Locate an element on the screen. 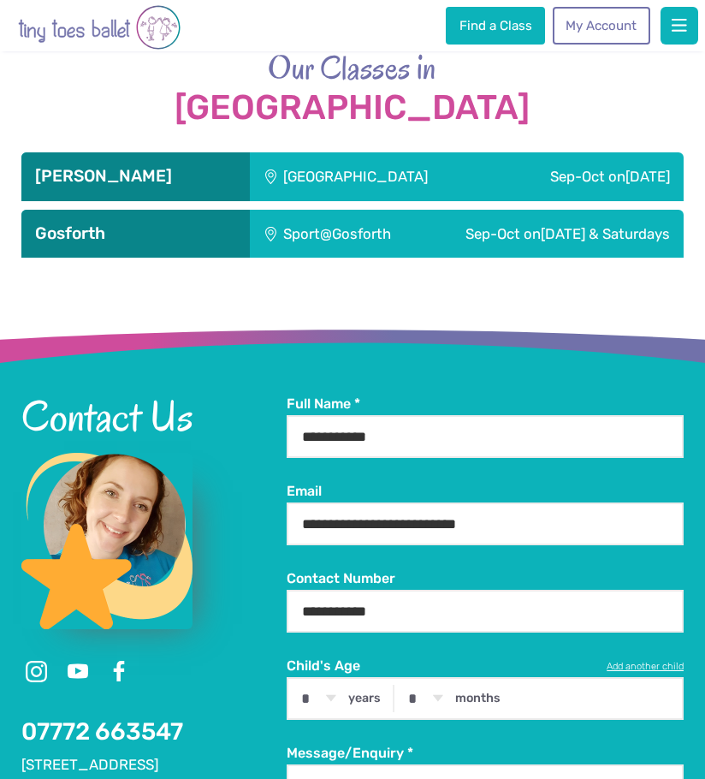  label: Full Name * is located at coordinates (485, 404).